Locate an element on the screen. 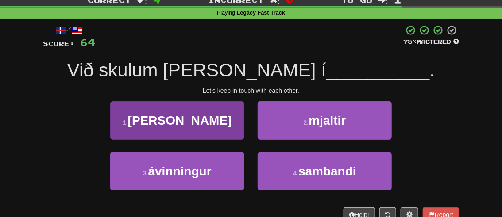 The image size is (502, 217). span: 64 is located at coordinates (88, 42).